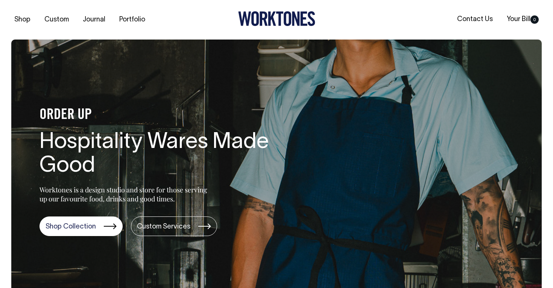 This screenshot has height=288, width=553. What do you see at coordinates (132, 20) in the screenshot?
I see `a: Portfolio` at bounding box center [132, 20].